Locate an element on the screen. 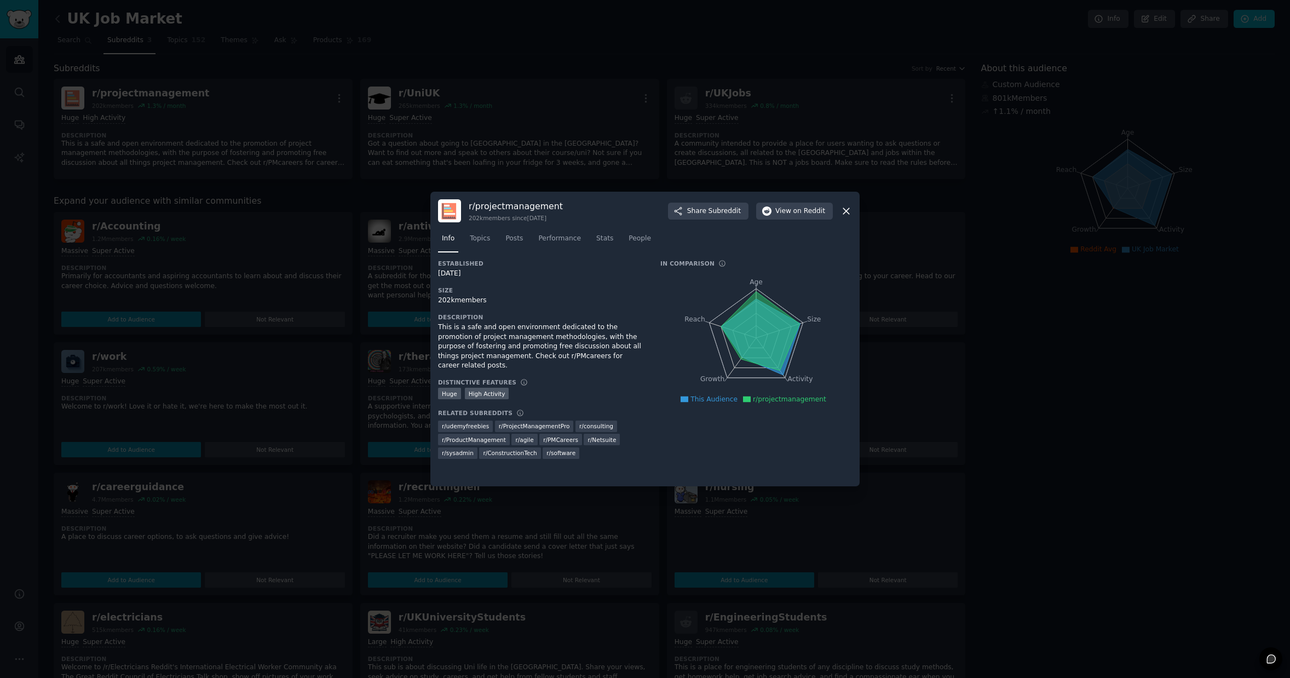 The height and width of the screenshot is (678, 1290). div: This is a safe and open environment dedicated to the promotion of project management methodologie... is located at coordinates (541, 347).